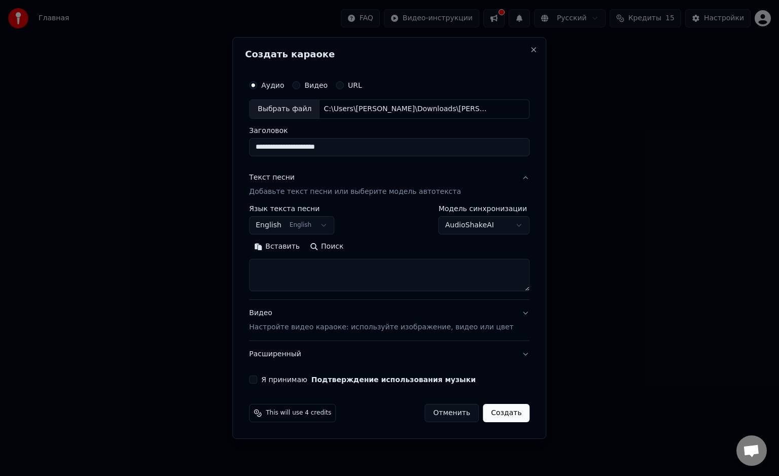 The width and height of the screenshot is (779, 476). Describe the element at coordinates (484, 208) in the screenshot. I see `label: Модель синхронизации` at that location.